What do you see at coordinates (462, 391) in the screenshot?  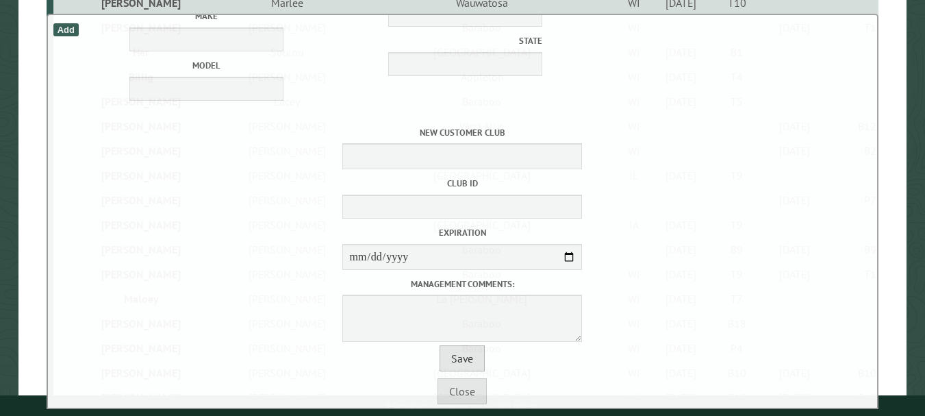 I see `button: Close` at bounding box center [462, 391].